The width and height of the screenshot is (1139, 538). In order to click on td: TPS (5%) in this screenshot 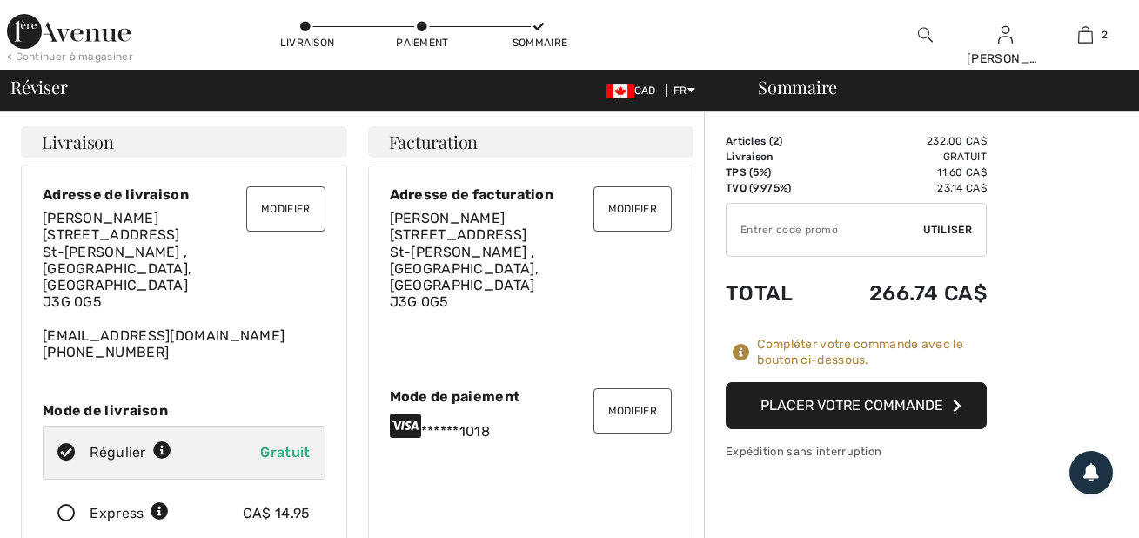, I will do `click(773, 172)`.